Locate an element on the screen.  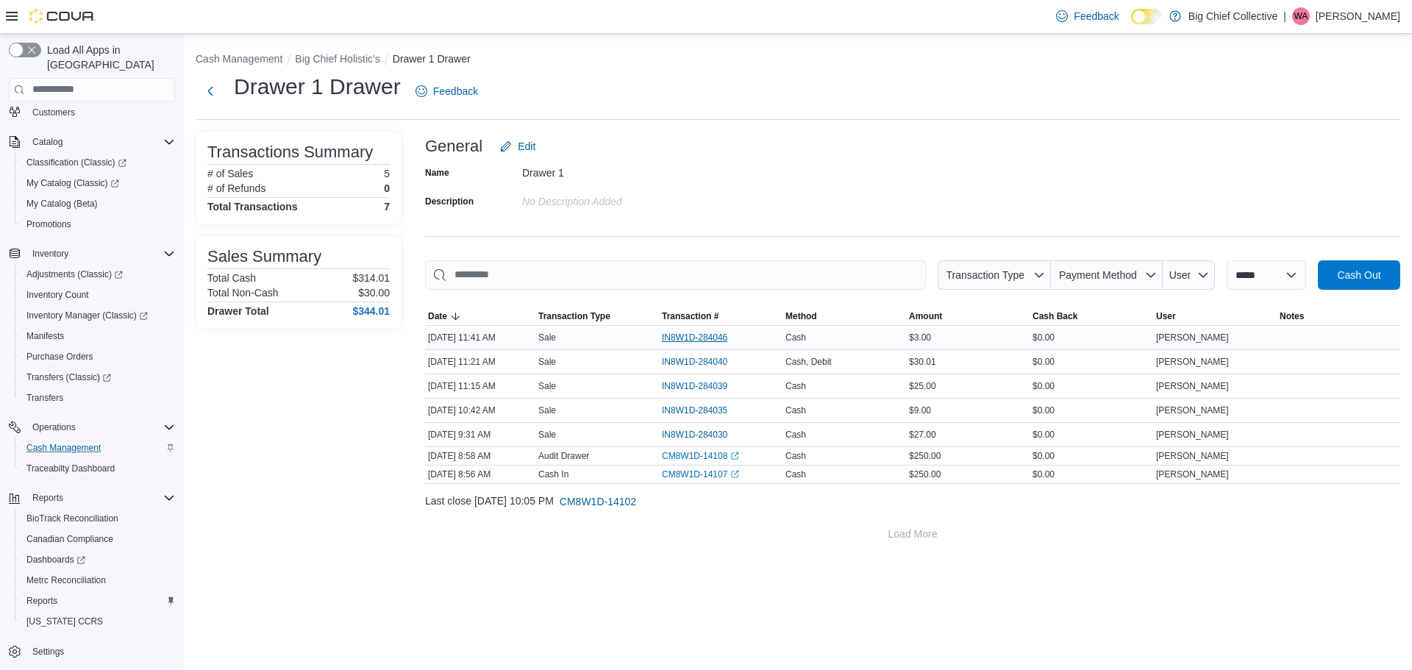
span: WA is located at coordinates (1300, 16).